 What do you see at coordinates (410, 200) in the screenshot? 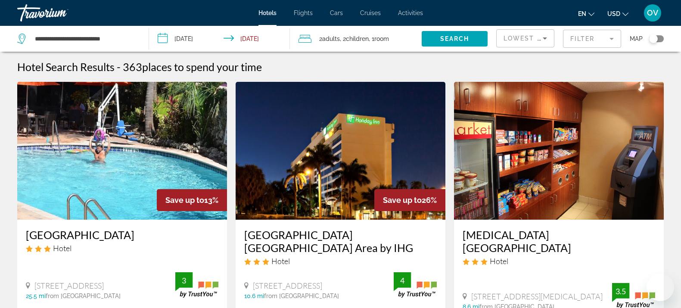
I see `div: 26%` at bounding box center [410, 200].